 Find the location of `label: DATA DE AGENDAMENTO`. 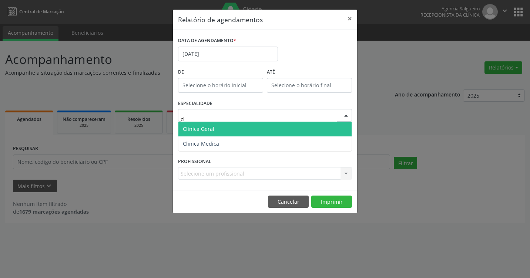

label: DATA DE AGENDAMENTO is located at coordinates (207, 41).